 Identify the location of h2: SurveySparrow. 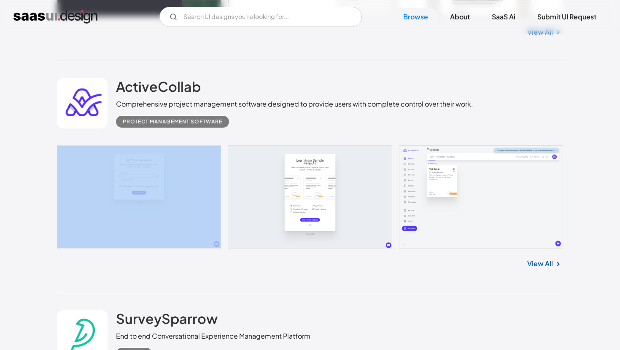
(166, 319).